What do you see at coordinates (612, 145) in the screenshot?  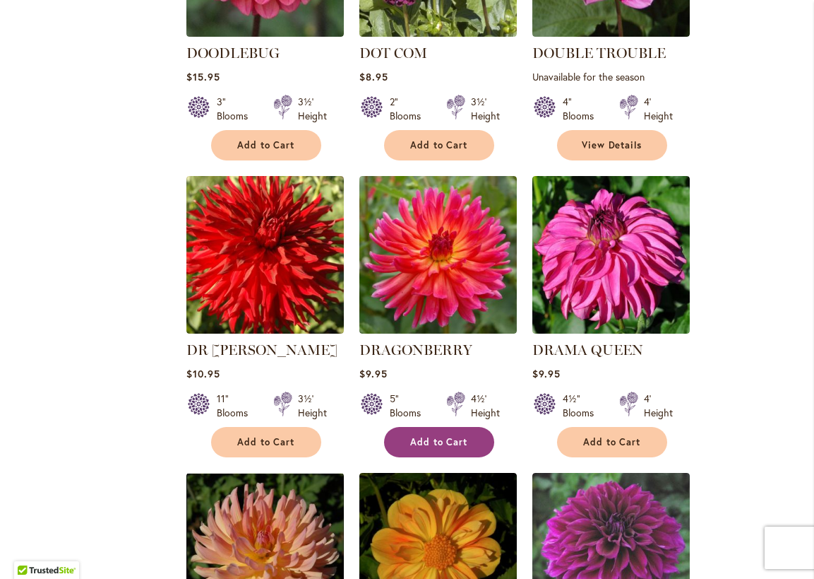 I see `a: View Details` at bounding box center [612, 145].